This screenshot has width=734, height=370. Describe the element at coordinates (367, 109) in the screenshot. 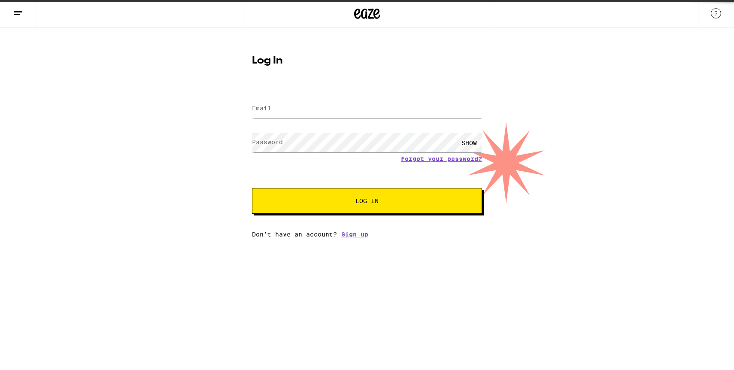

I see `input: Email` at that location.